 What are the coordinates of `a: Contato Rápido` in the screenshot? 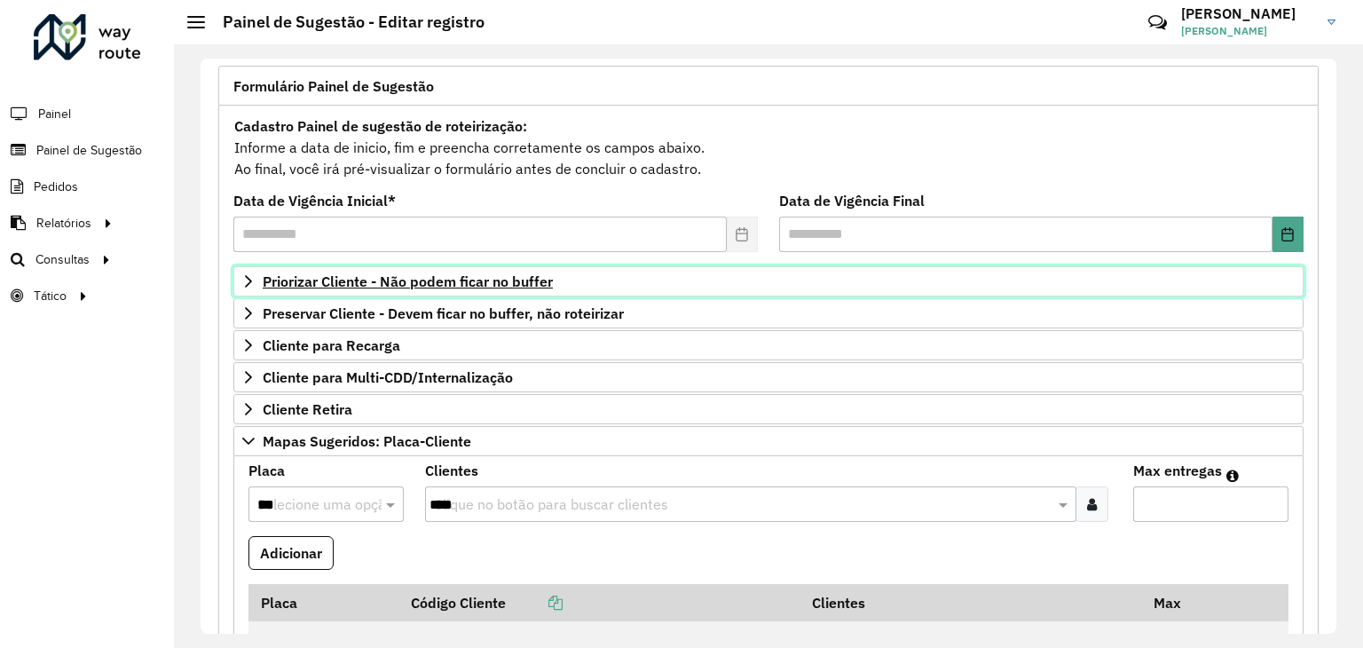 It's located at (1157, 22).